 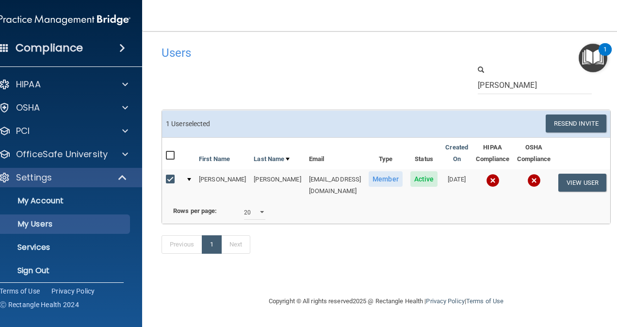 What do you see at coordinates (424, 153) in the screenshot?
I see `th: Status` at bounding box center [424, 153].